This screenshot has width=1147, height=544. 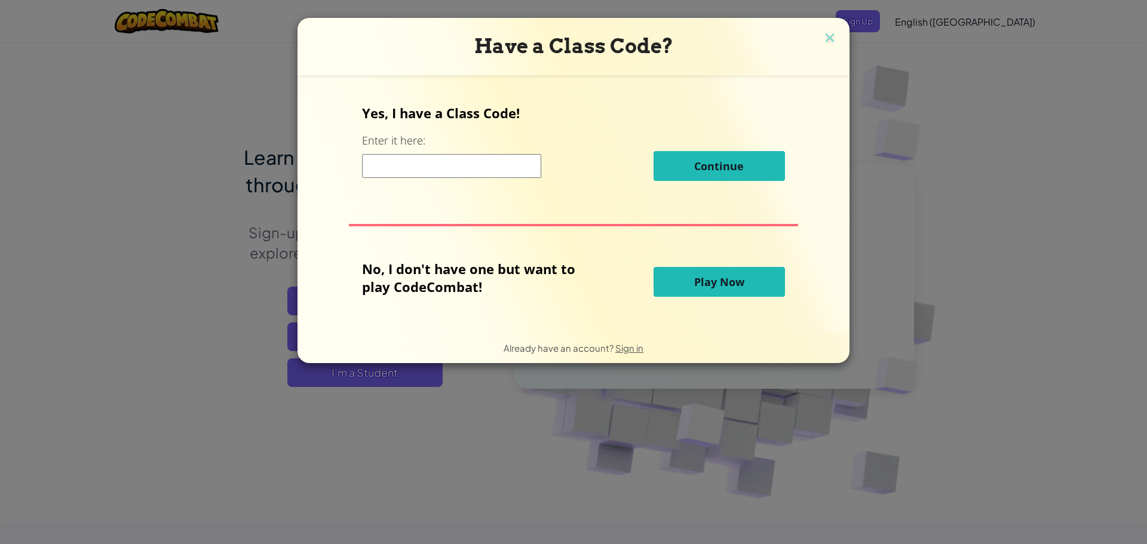 What do you see at coordinates (719, 166) in the screenshot?
I see `span: Continue` at bounding box center [719, 166].